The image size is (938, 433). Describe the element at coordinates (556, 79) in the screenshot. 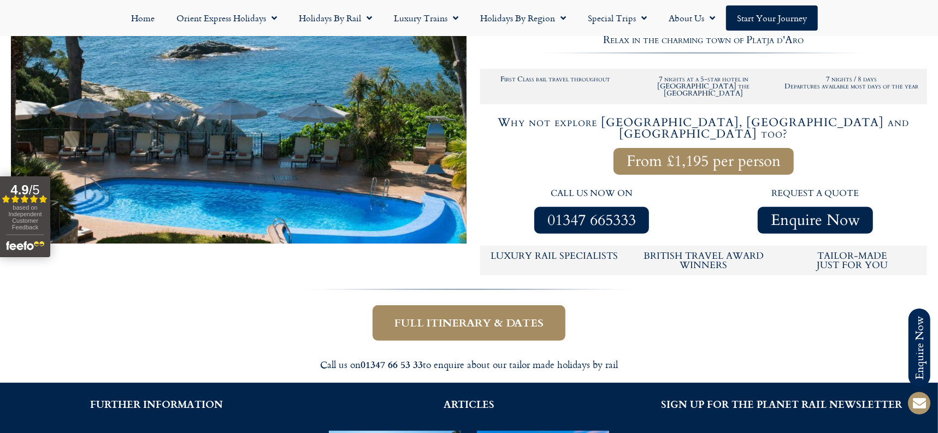

I see `h2: First Class rail travel throughout` at that location.